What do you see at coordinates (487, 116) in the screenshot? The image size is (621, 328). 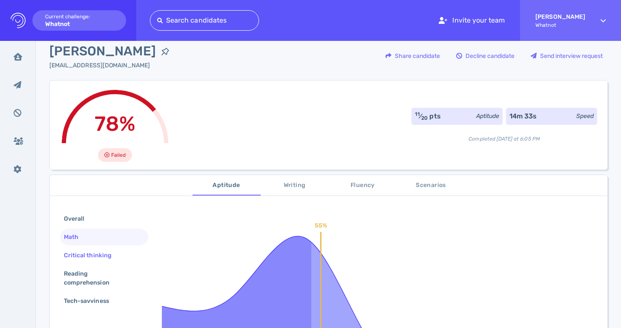 I see `div: Aptitude` at bounding box center [487, 116].